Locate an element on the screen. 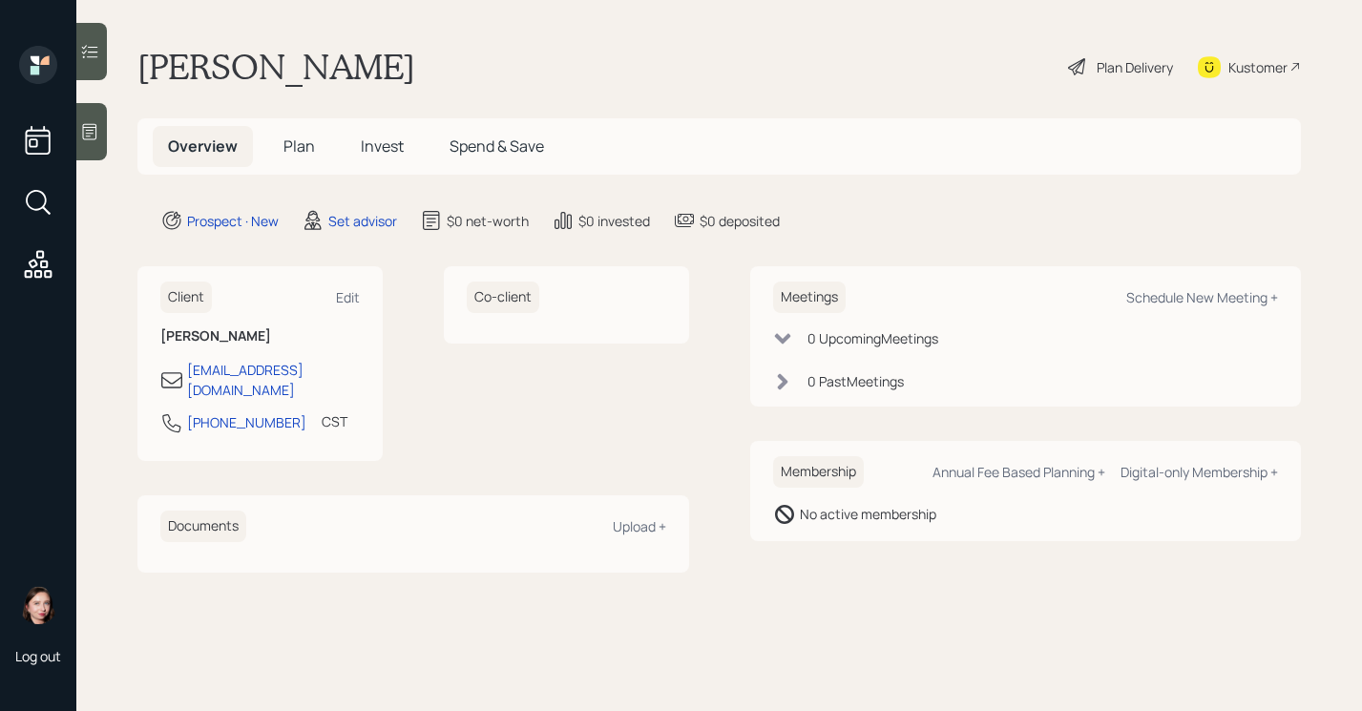 The image size is (1362, 711). div: Plan Delivery is located at coordinates (1134, 67).